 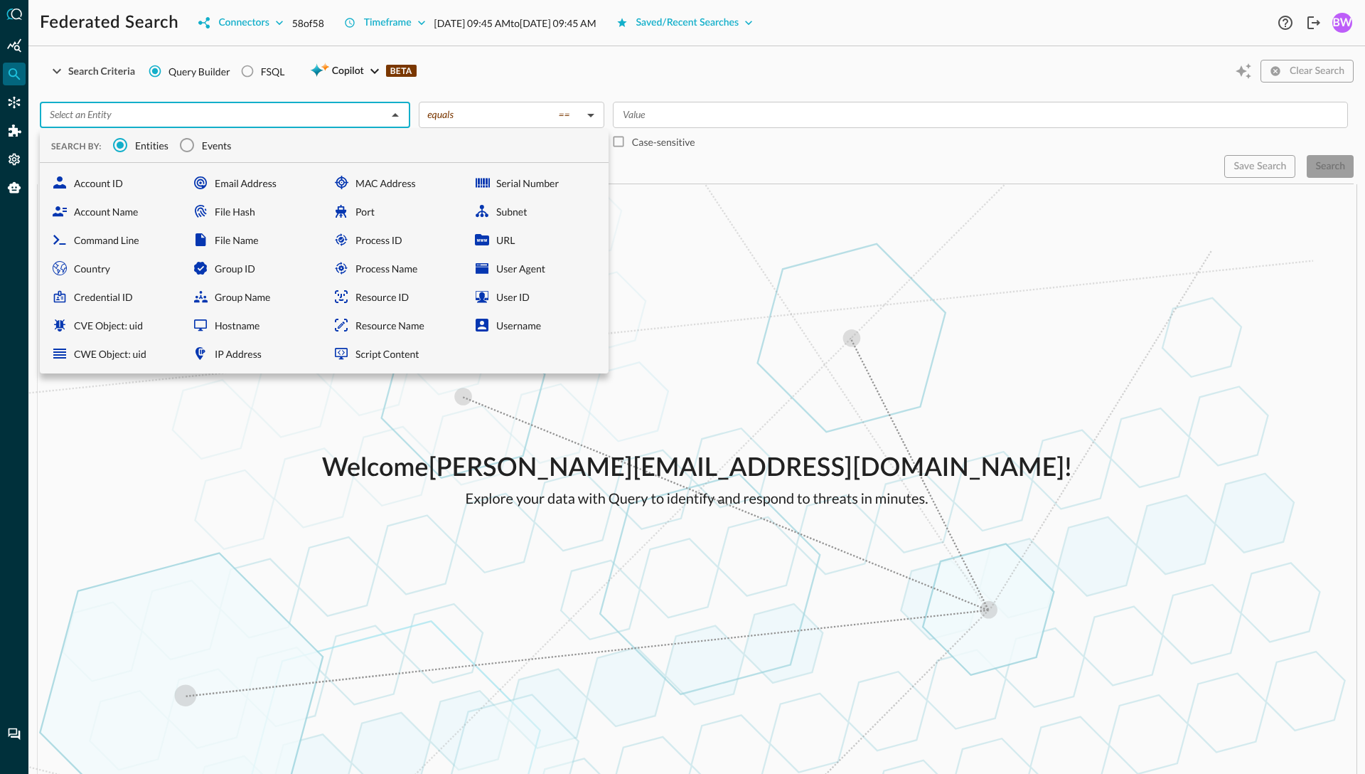 What do you see at coordinates (113, 240) in the screenshot?
I see `div: Command Line` at bounding box center [113, 240].